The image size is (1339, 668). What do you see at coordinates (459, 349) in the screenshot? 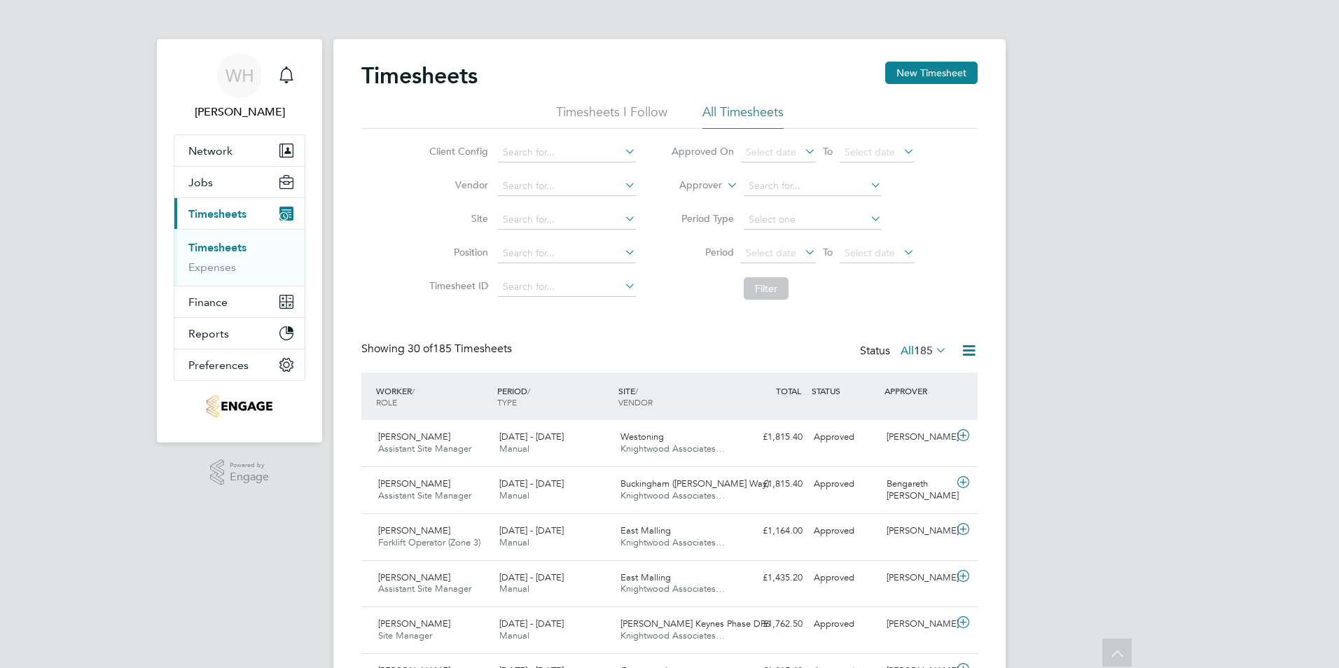
I see `span: 185 Timesheets` at bounding box center [459, 349].